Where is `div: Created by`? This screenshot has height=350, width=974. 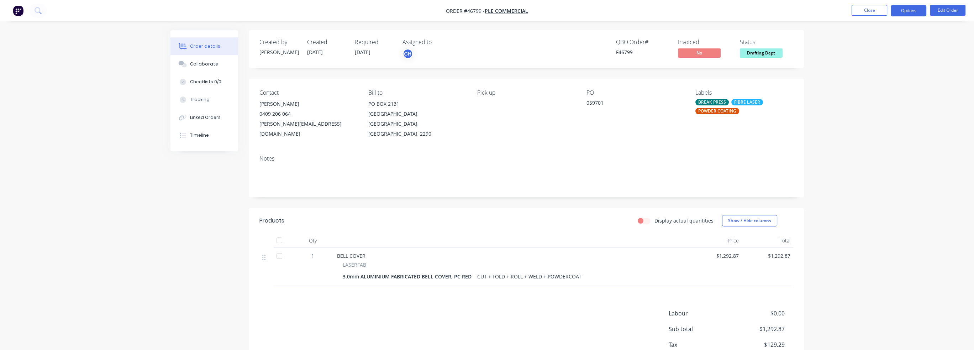
div: Created by is located at coordinates (279, 42).